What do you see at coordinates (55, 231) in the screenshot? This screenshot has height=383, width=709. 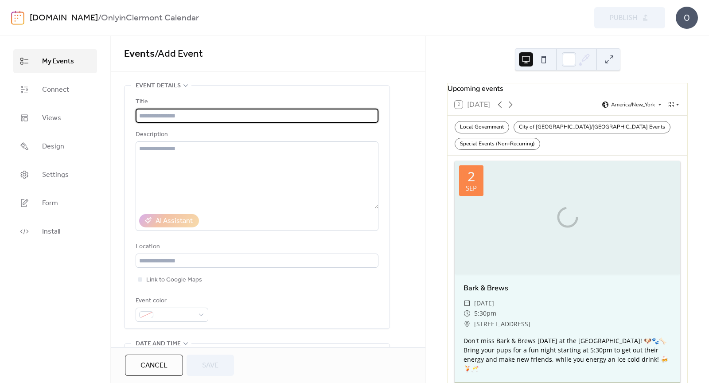 I see `a: Install` at bounding box center [55, 231].